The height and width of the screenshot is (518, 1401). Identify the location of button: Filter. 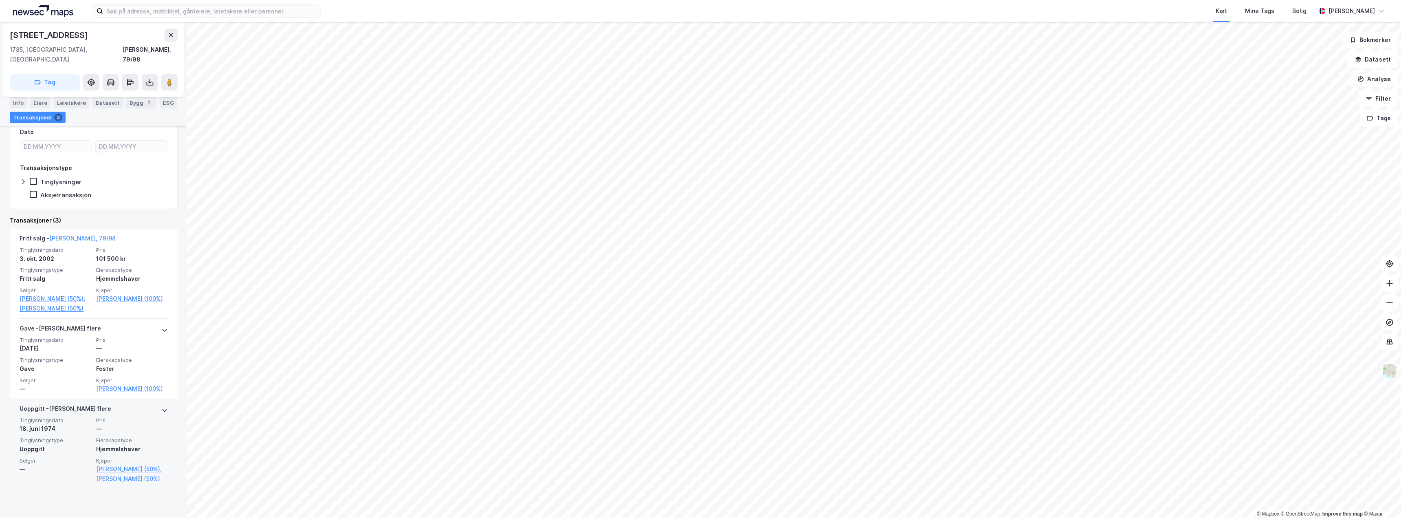
(1378, 99).